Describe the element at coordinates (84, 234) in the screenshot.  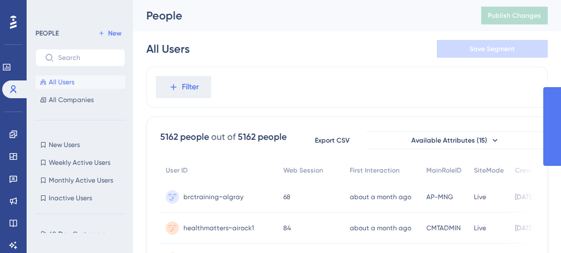
I see `button: 60 Day Customers` at that location.